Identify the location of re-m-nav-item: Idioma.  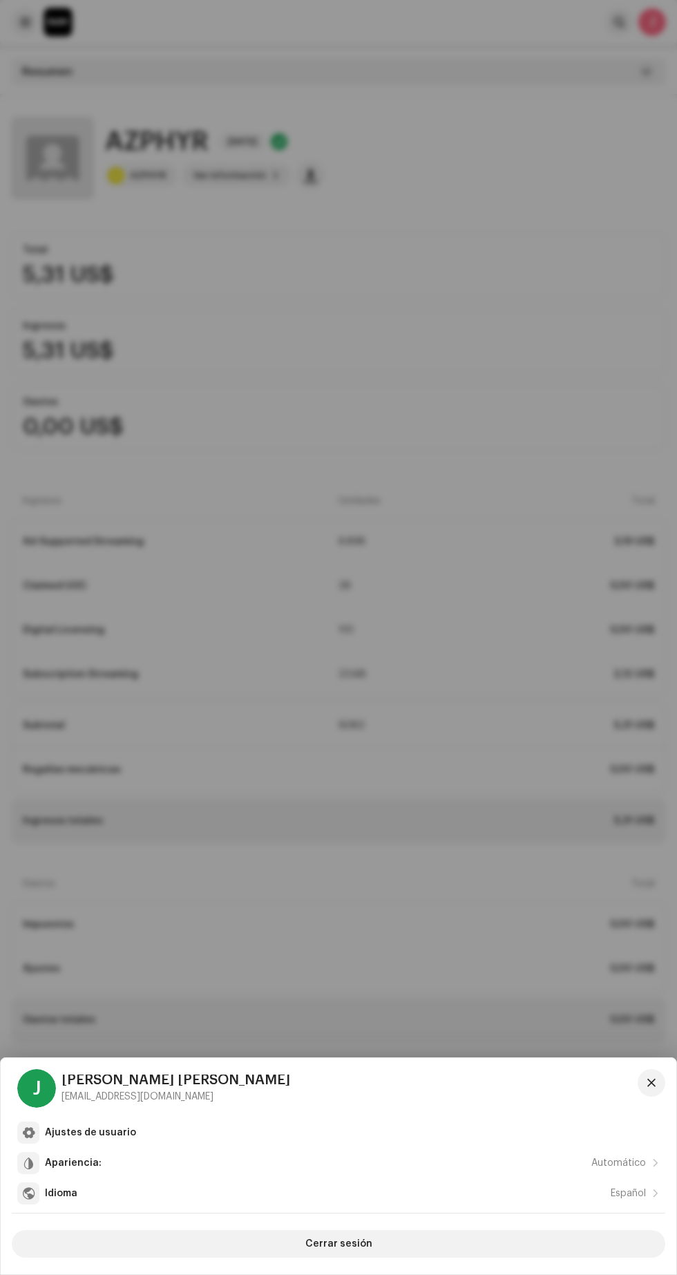
(339, 1193).